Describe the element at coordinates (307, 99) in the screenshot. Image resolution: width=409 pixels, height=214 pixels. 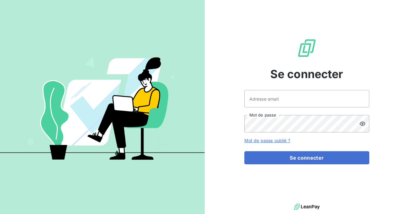
I see `input: placeholder` at that location.